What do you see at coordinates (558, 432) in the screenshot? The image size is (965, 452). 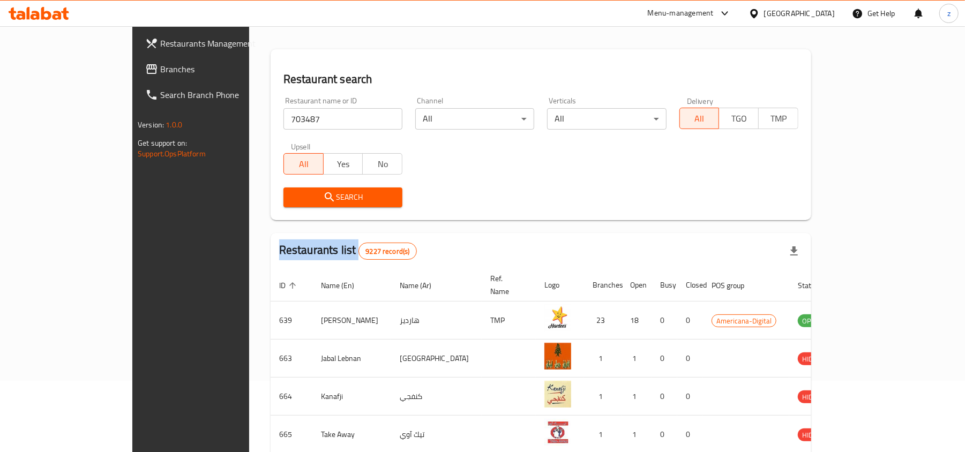 I see `img: Take Away` at bounding box center [558, 432].